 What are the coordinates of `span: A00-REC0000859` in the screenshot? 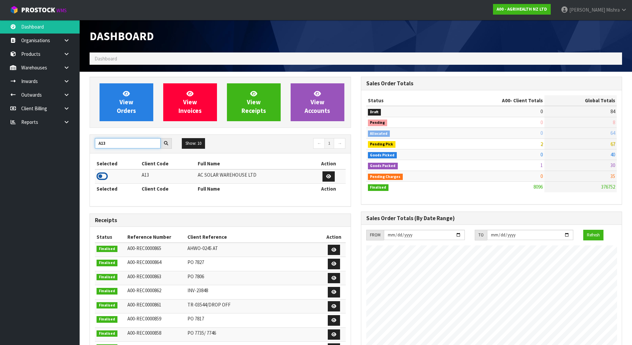 It's located at (144, 318).